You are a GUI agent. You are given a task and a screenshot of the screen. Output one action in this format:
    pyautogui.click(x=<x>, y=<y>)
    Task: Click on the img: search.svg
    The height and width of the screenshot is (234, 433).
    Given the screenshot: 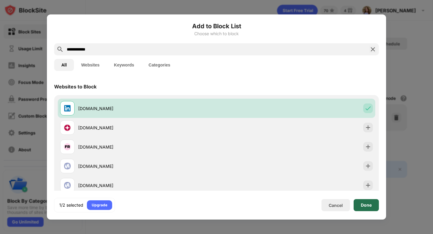 What is the action you would take?
    pyautogui.click(x=60, y=49)
    